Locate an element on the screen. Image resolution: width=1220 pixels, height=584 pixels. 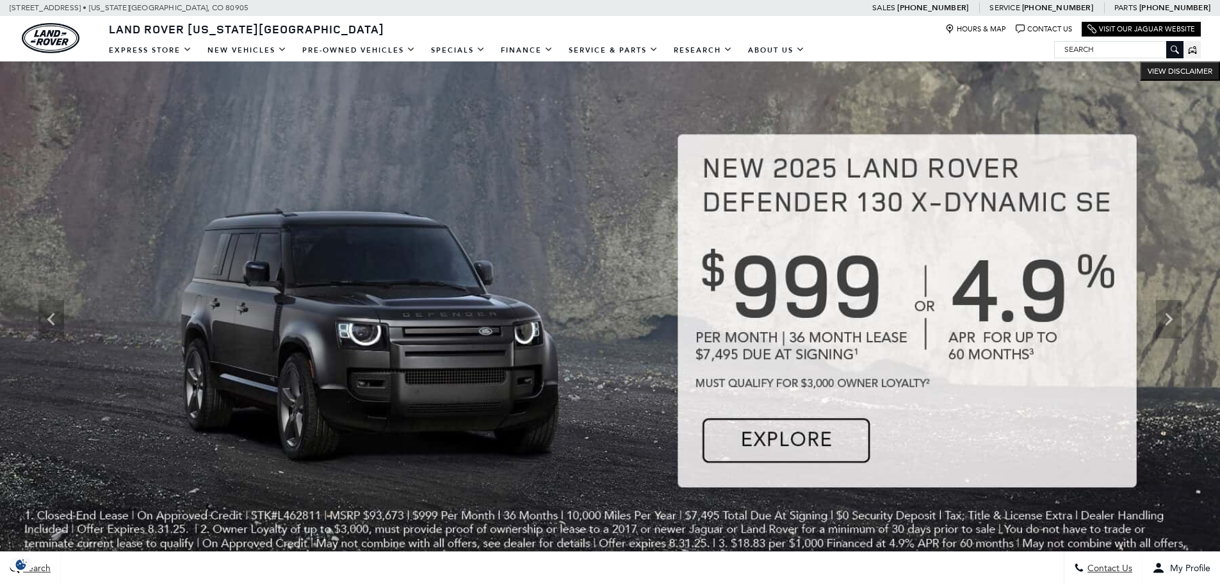
a: Contact Us is located at coordinates (1044, 29).